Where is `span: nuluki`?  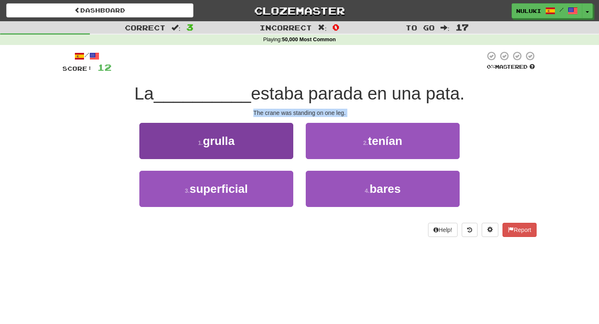 span: nuluki is located at coordinates (529, 11).